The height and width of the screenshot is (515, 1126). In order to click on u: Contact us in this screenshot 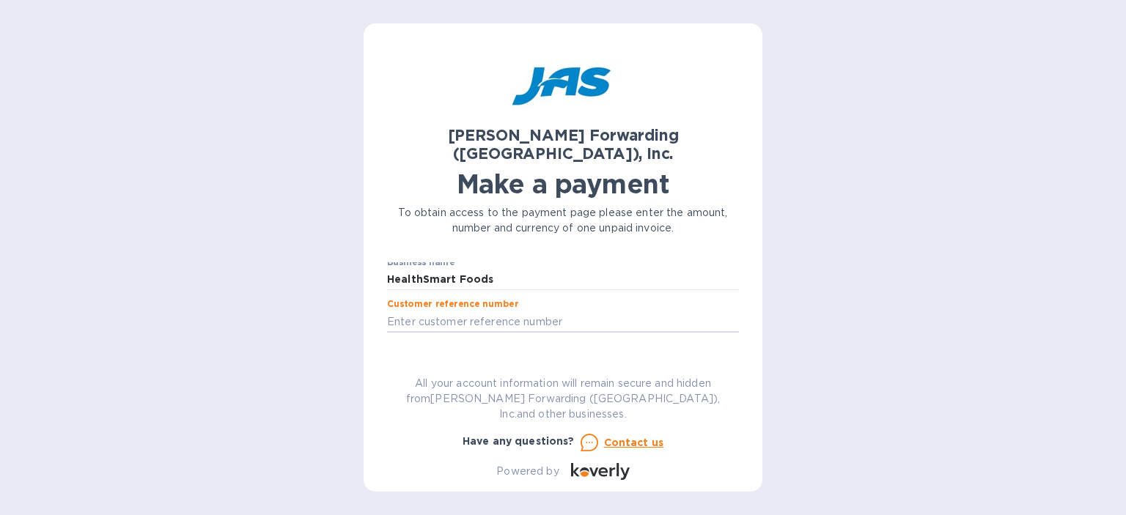, I will do `click(634, 443)`.